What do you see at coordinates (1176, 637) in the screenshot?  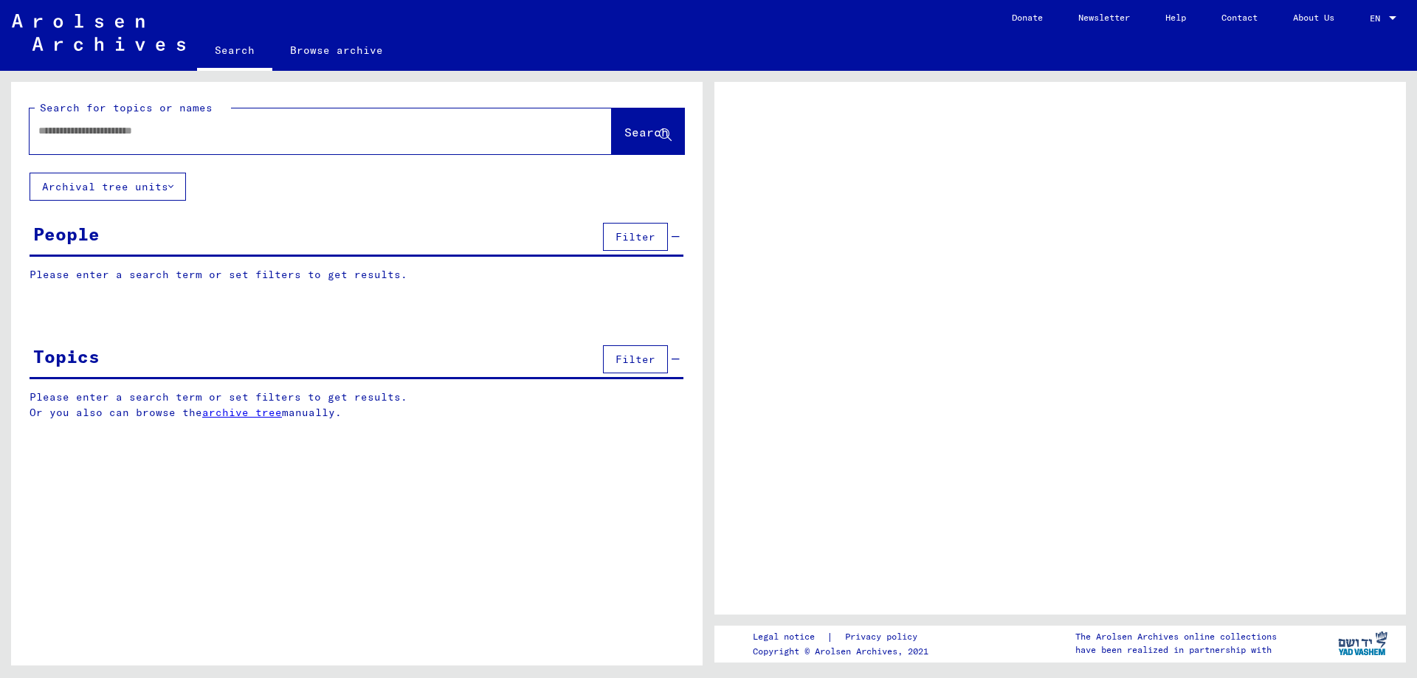 I see `p: The Arolsen Archives online collections` at bounding box center [1176, 637].